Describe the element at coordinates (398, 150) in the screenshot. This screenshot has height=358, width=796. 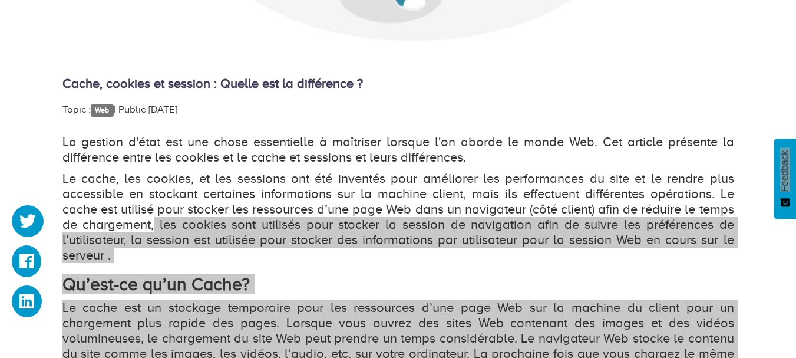
I see `p: La gestion d'état est une chose essentielle à maîtriser lorsque l'on aborde le monde Web. Cet art...` at that location.